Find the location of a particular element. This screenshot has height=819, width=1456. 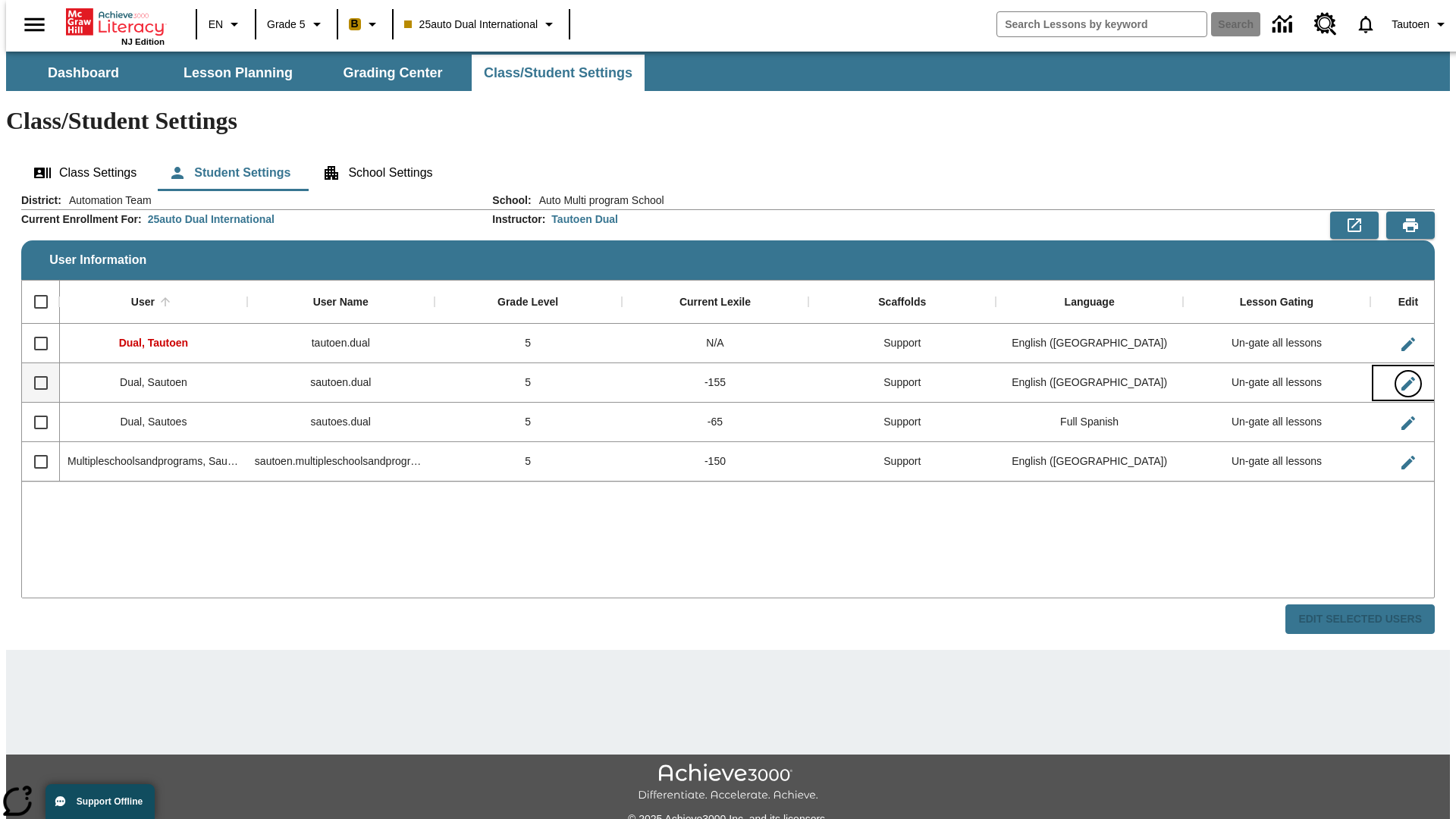

span: Class/Student Settings is located at coordinates (558, 73).